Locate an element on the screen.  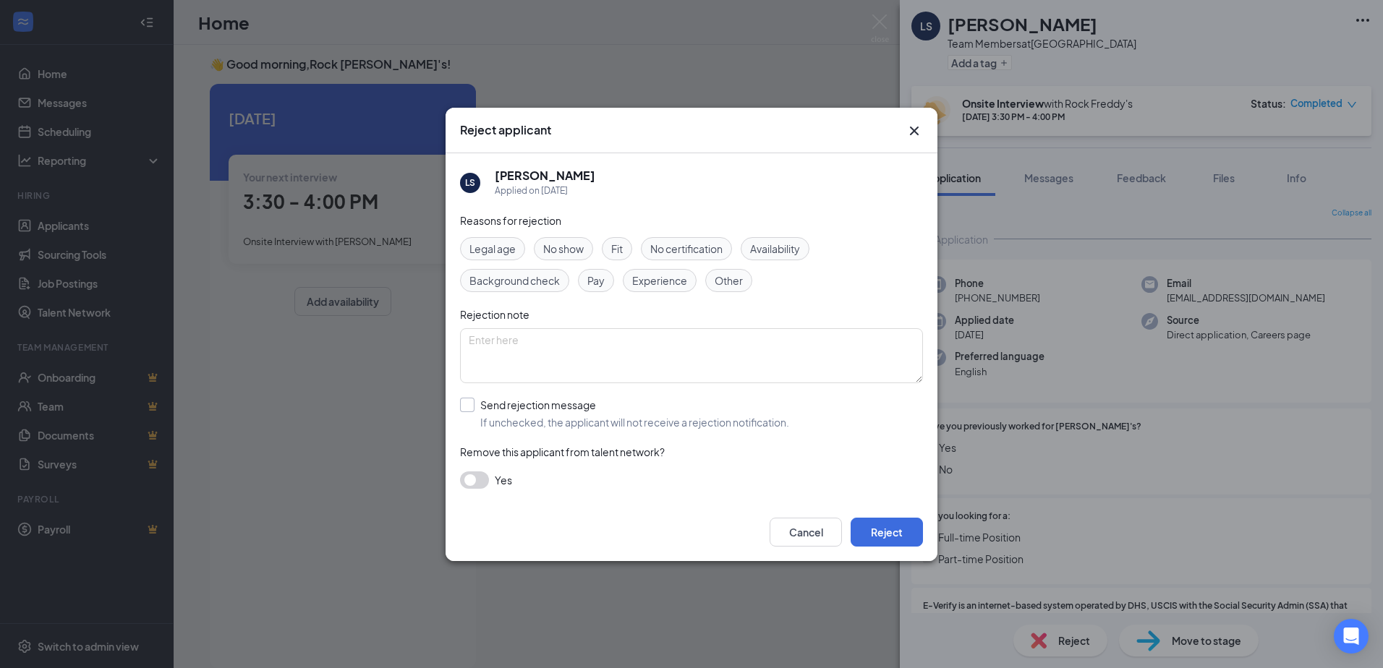
span: Yes is located at coordinates (503, 480).